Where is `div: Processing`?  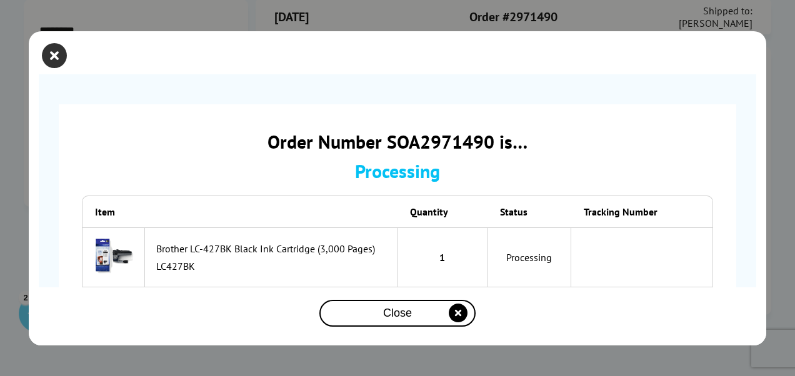
div: Processing is located at coordinates (397, 171).